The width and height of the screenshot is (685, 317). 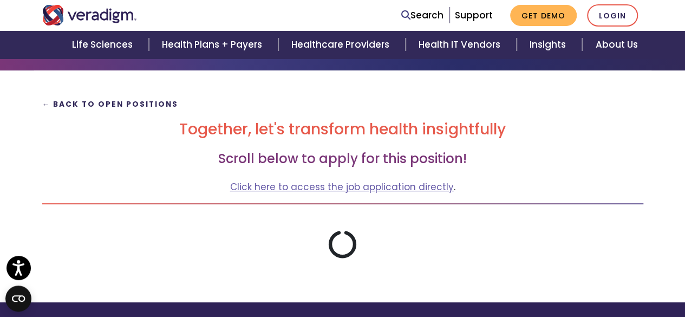 I want to click on a: Get Demo, so click(x=543, y=15).